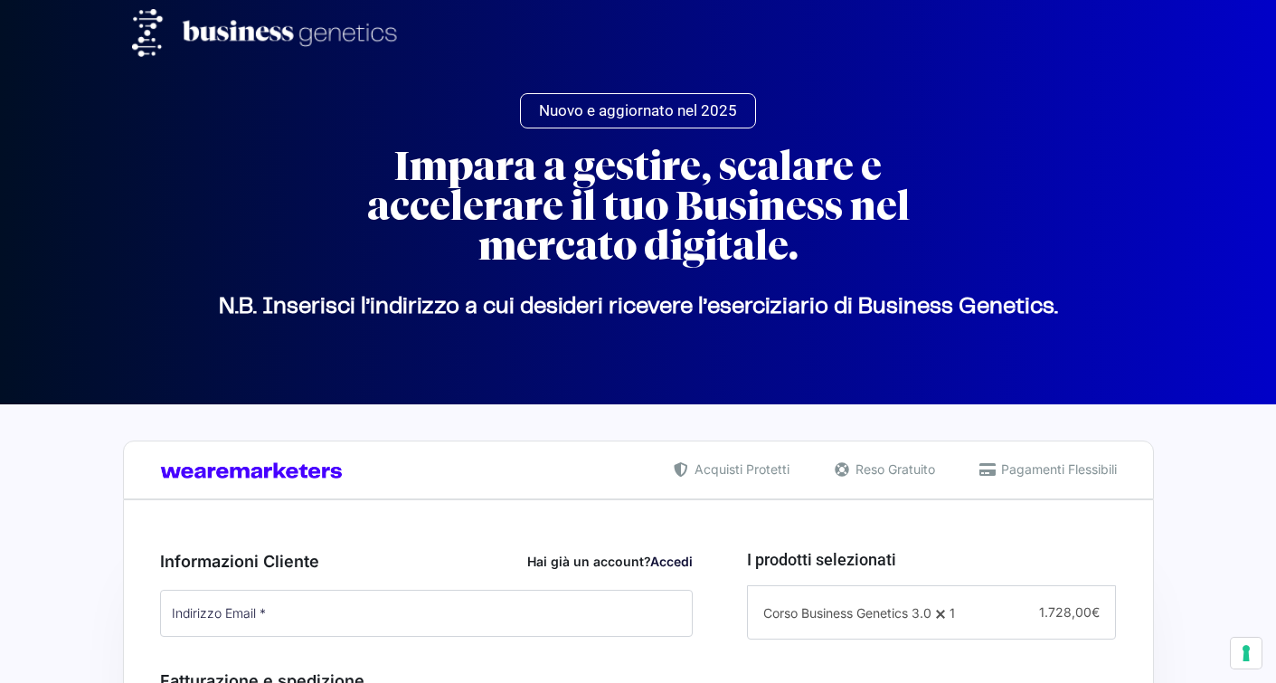 This screenshot has height=683, width=1276. What do you see at coordinates (427, 561) in the screenshot?
I see `h3: Informazioni Cliente` at bounding box center [427, 561].